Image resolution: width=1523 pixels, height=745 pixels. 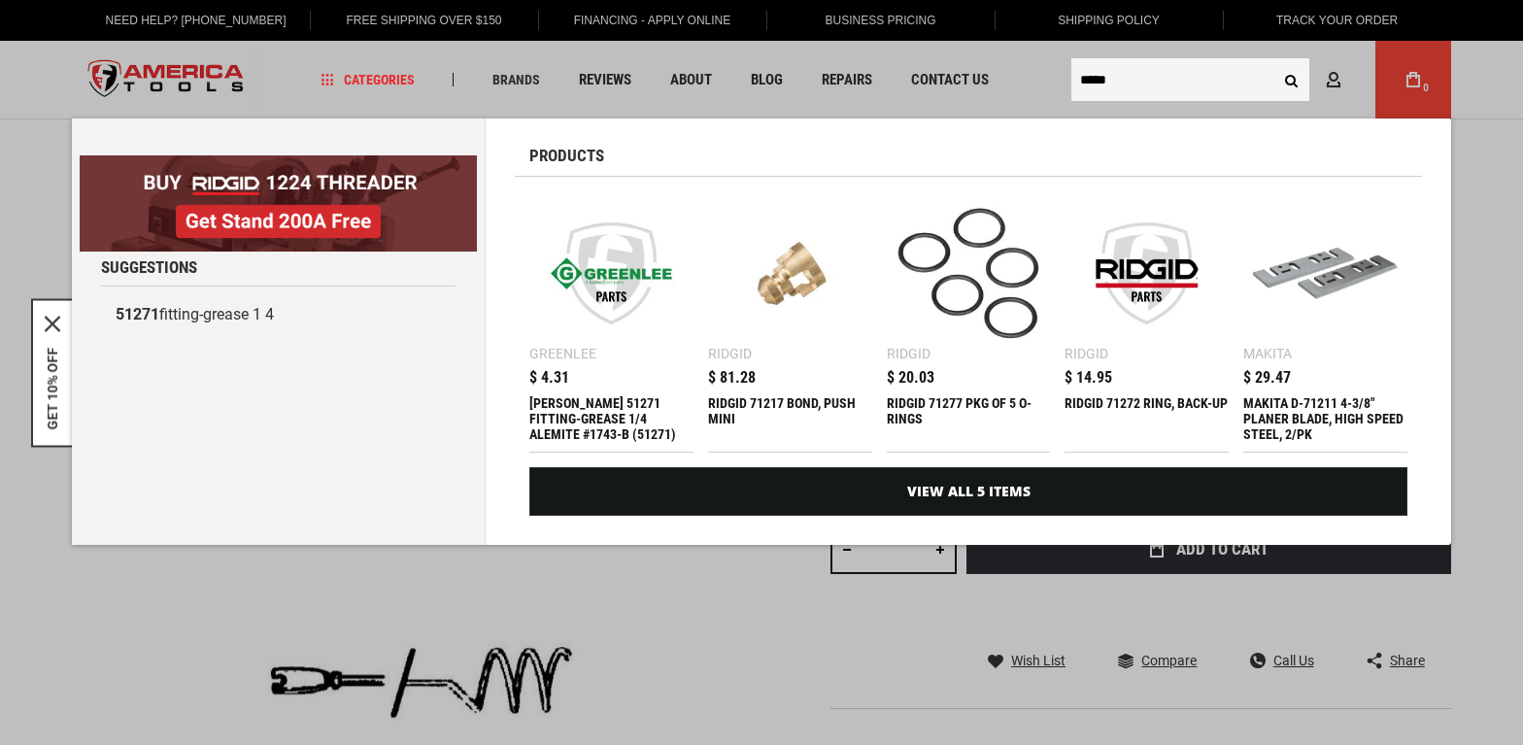 What do you see at coordinates (1325, 273) in the screenshot?
I see `img: MAKITA D-71211 4-3/8` at bounding box center [1325, 273].